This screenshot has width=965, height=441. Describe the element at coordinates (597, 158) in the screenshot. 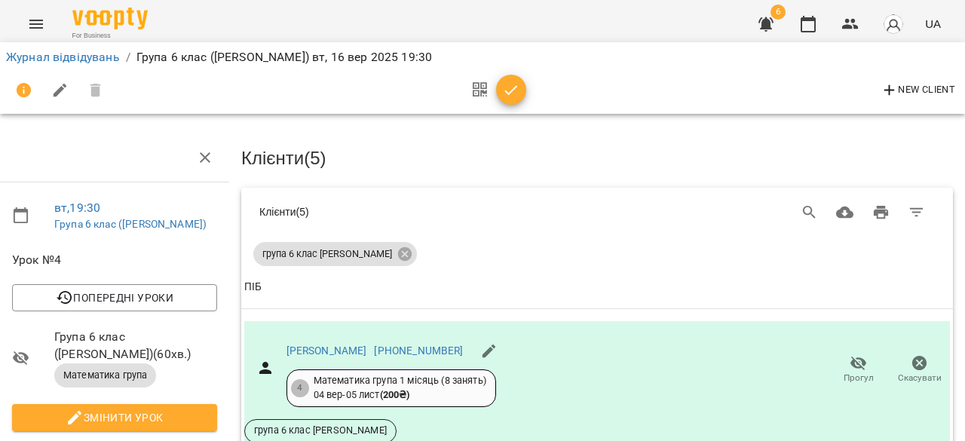

I see `h3: Клієнти ( 5 )` at that location.